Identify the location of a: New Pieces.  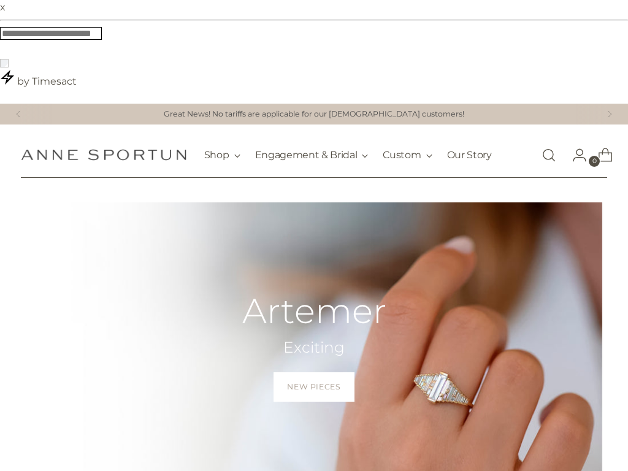
(313, 387).